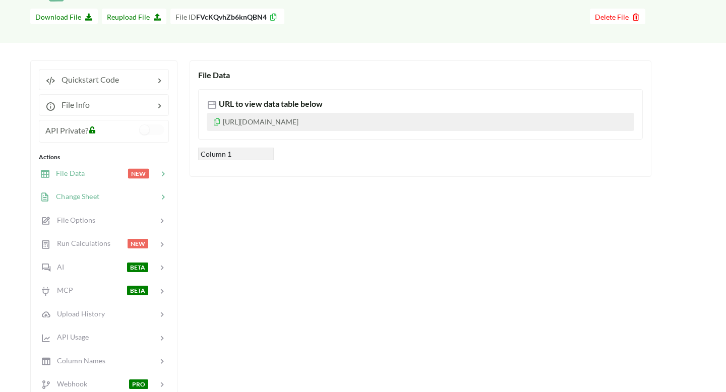 The image size is (726, 392). What do you see at coordinates (64, 16) in the screenshot?
I see `button: Download File` at bounding box center [64, 16].